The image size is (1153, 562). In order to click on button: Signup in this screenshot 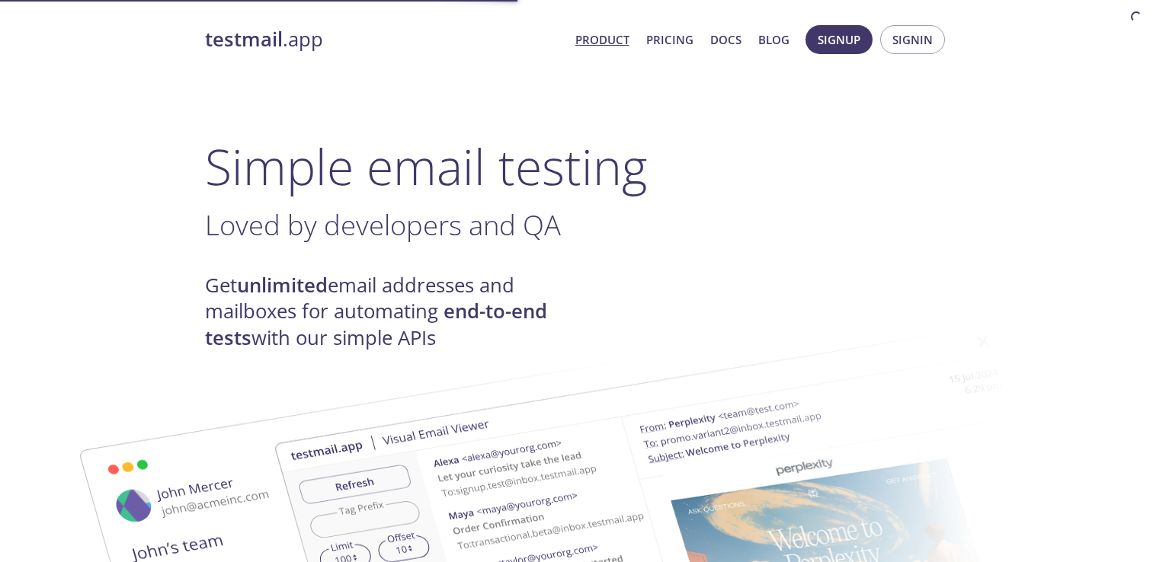, I will do `click(839, 40)`.